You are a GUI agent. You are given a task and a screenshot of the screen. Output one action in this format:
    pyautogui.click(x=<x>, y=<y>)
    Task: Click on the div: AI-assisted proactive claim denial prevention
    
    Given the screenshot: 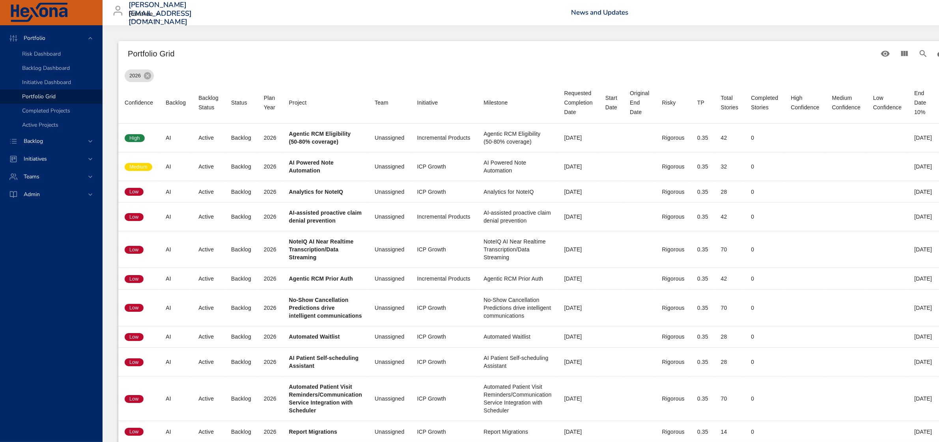 What is the action you would take?
    pyautogui.click(x=518, y=217)
    